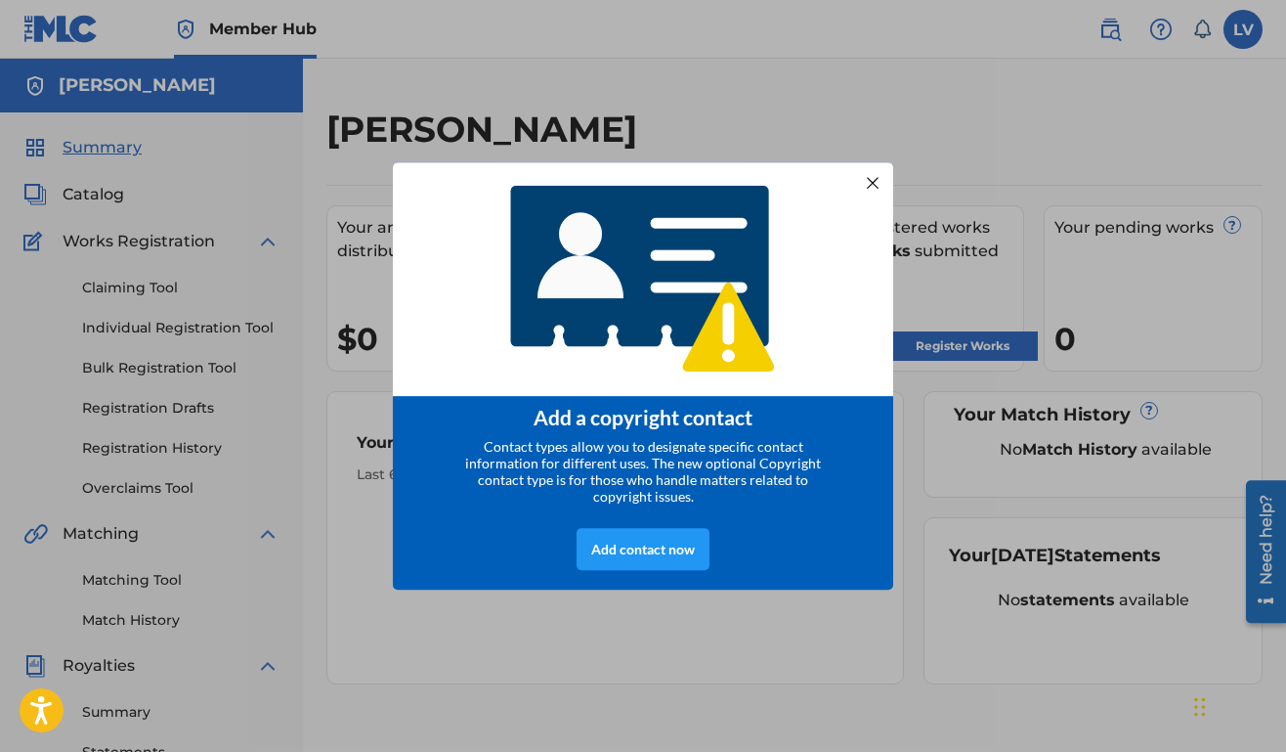 Image resolution: width=1286 pixels, height=752 pixels. I want to click on span: Contact types allow you to designate specific contact information for different uses. The new opt..., so click(643, 471).